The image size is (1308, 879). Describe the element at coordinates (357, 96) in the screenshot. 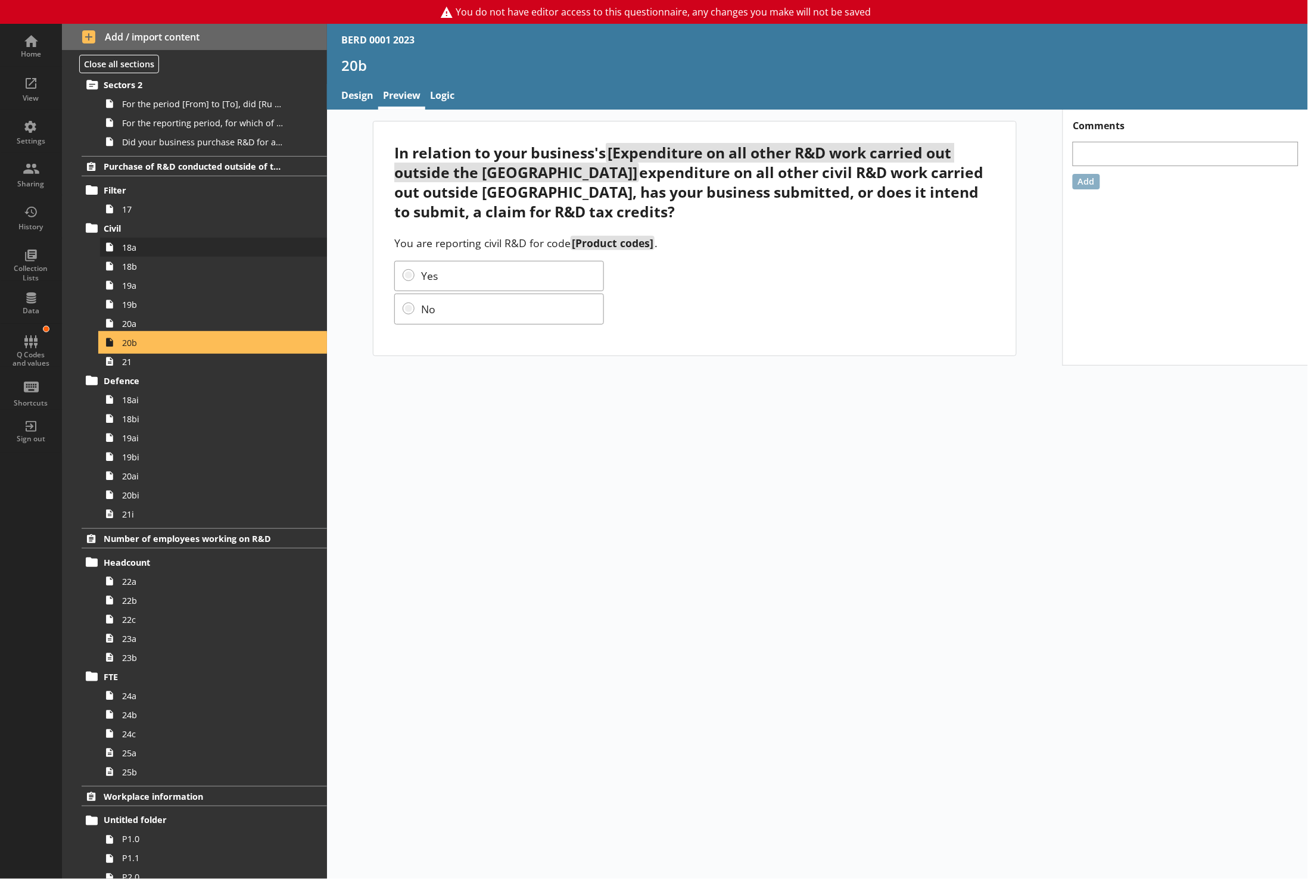

I see `a: Design` at that location.